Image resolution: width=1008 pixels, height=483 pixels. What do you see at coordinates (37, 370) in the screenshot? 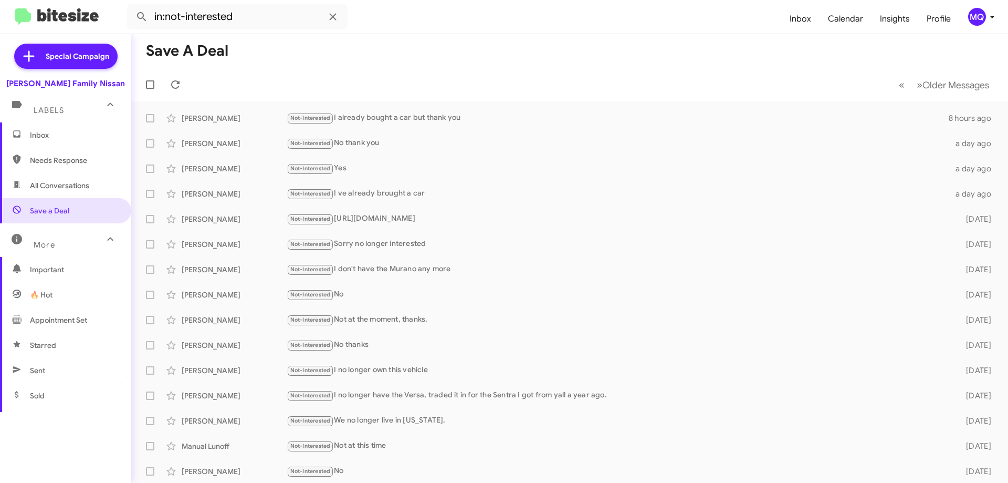
I see `span: Sent` at bounding box center [37, 370].